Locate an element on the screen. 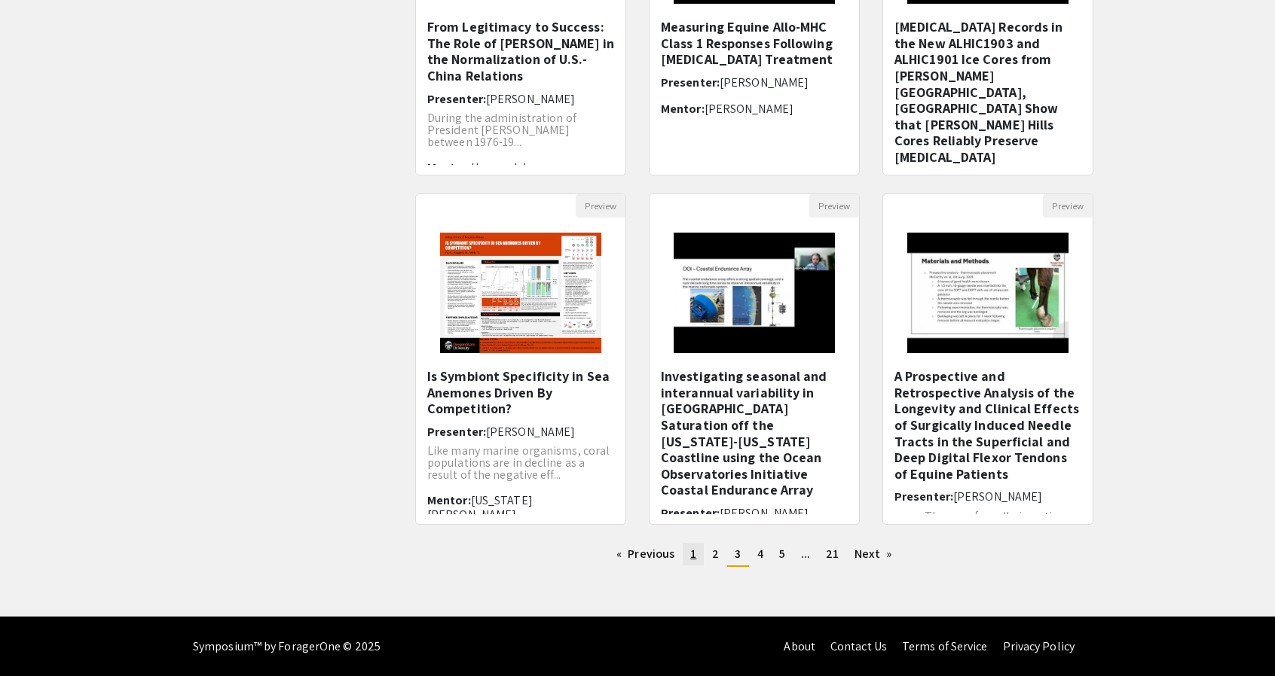 The height and width of the screenshot is (676, 1275). span: Hung-yok Ip is located at coordinates (502, 167).